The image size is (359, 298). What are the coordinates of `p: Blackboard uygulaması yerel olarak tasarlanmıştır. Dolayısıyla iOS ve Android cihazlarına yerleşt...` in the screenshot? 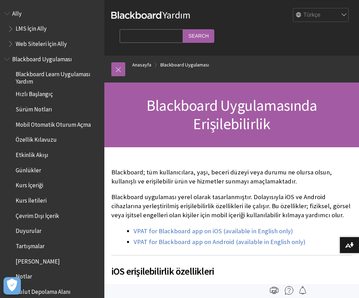 It's located at (232, 206).